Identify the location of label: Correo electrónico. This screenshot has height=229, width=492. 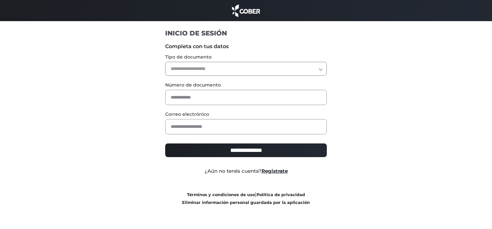
(246, 114).